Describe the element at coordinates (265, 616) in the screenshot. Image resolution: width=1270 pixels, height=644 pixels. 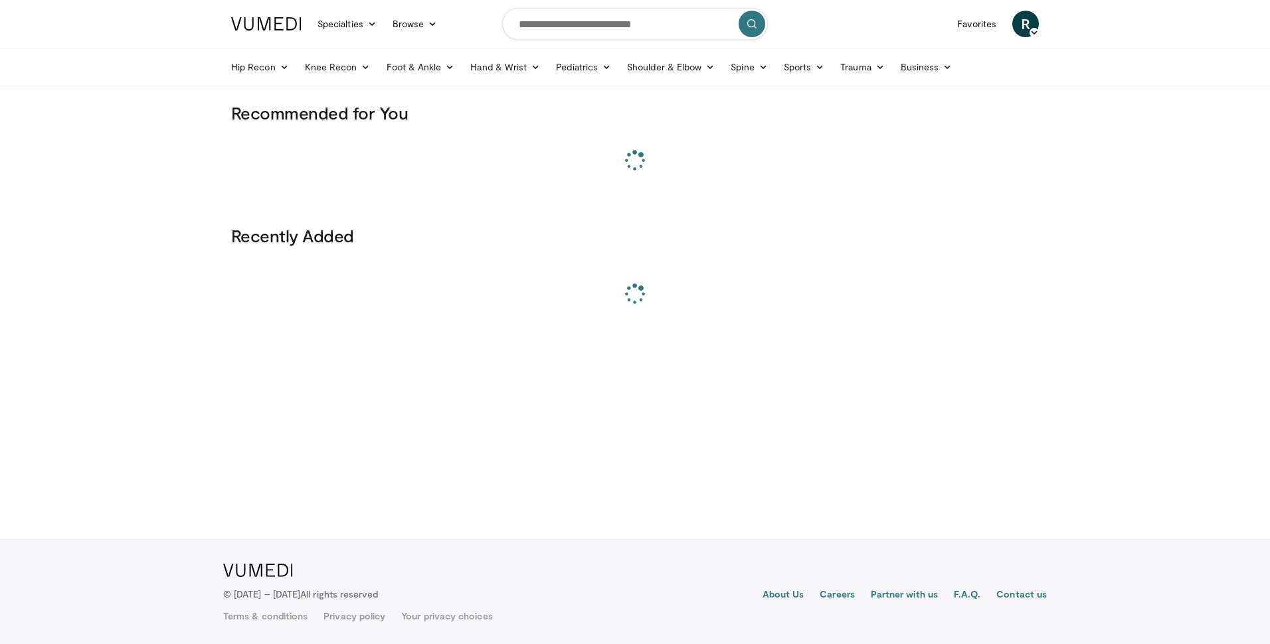
I see `a: Terms & conditions` at that location.